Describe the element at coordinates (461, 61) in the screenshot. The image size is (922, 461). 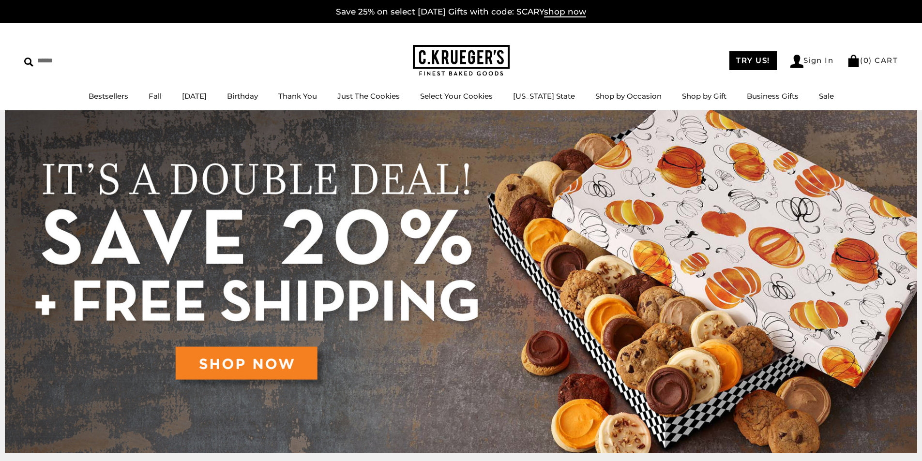
I see `img: C.KRUEGER'S` at that location.